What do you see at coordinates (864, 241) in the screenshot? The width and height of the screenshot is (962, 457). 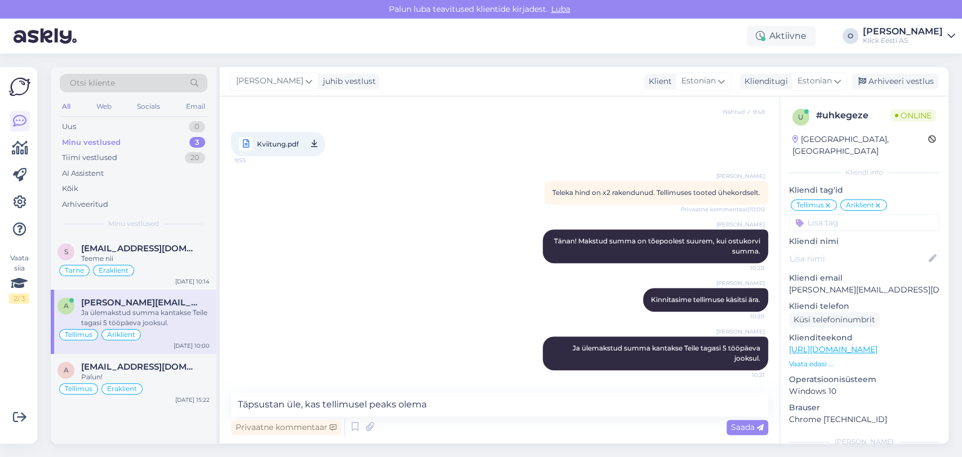 I see `p: Kliendi nimi` at bounding box center [864, 241].